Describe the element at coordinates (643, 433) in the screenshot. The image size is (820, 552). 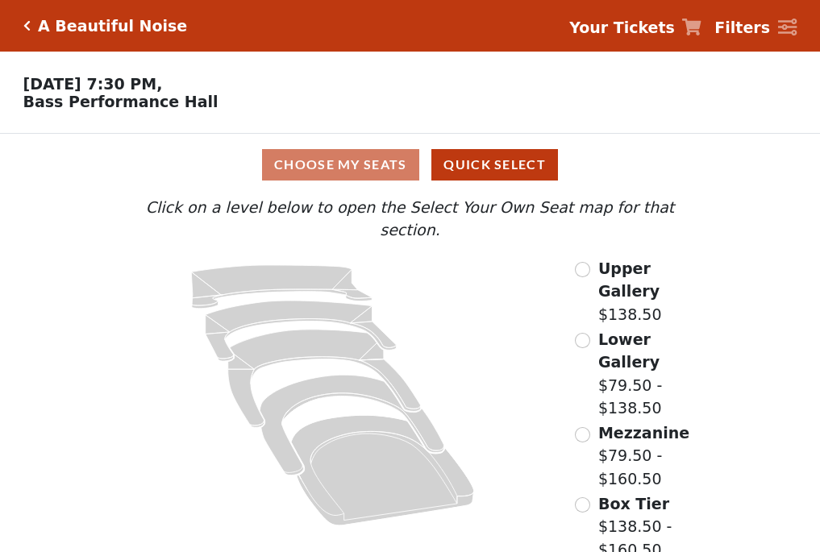
I see `span: Mezzanine` at that location.